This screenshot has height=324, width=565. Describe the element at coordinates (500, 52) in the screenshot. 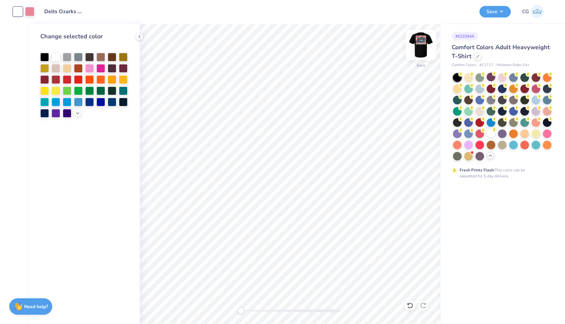

I see `span: Comfort Colors Adult Heavyweight T-Shirt` at that location.